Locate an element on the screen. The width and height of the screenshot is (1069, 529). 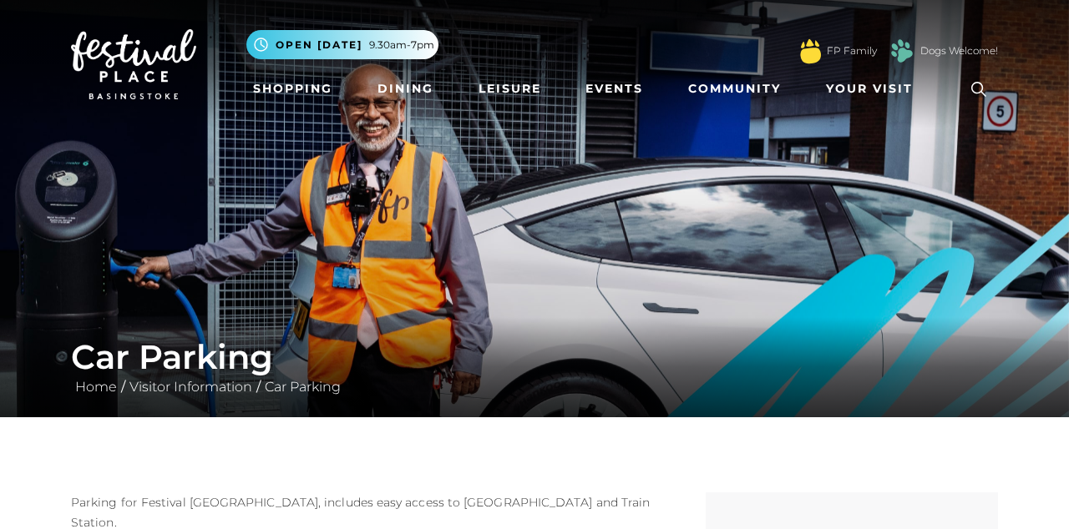
a: Your Visit is located at coordinates (873, 88).